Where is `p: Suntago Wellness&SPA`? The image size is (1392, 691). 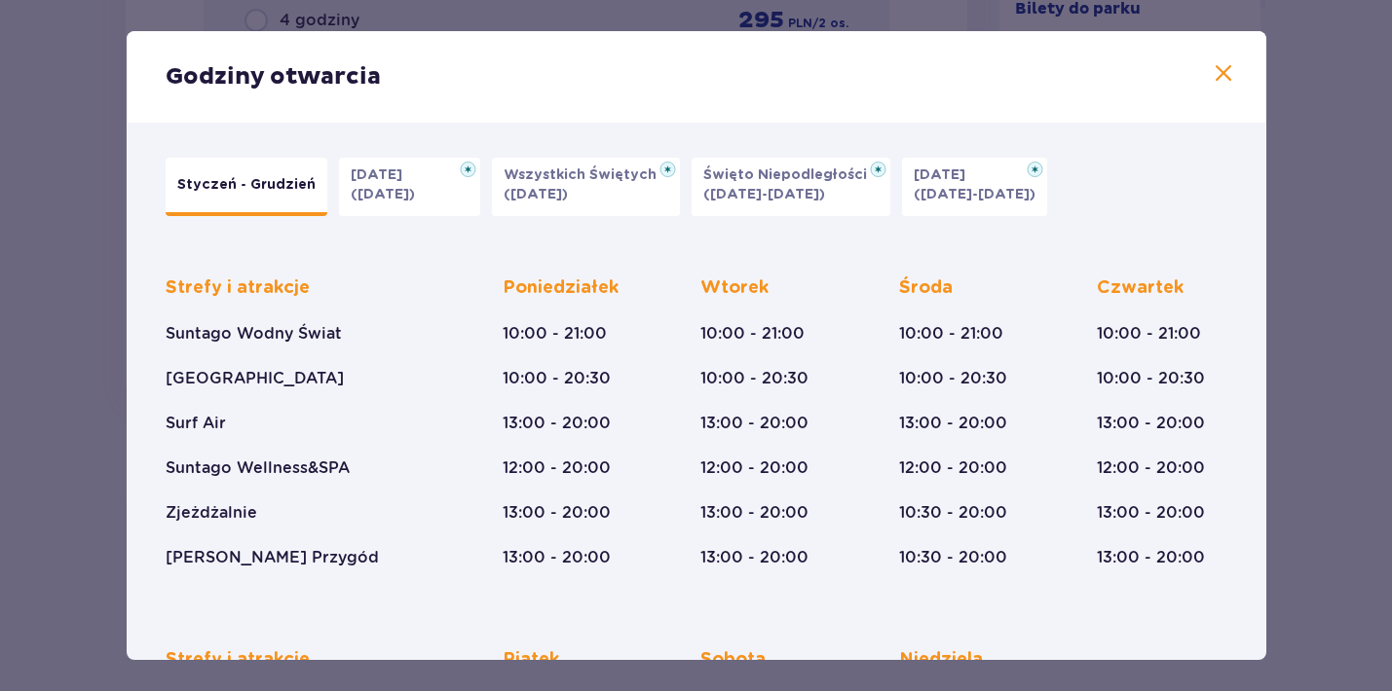
p: Suntago Wellness&SPA is located at coordinates (257, 468).